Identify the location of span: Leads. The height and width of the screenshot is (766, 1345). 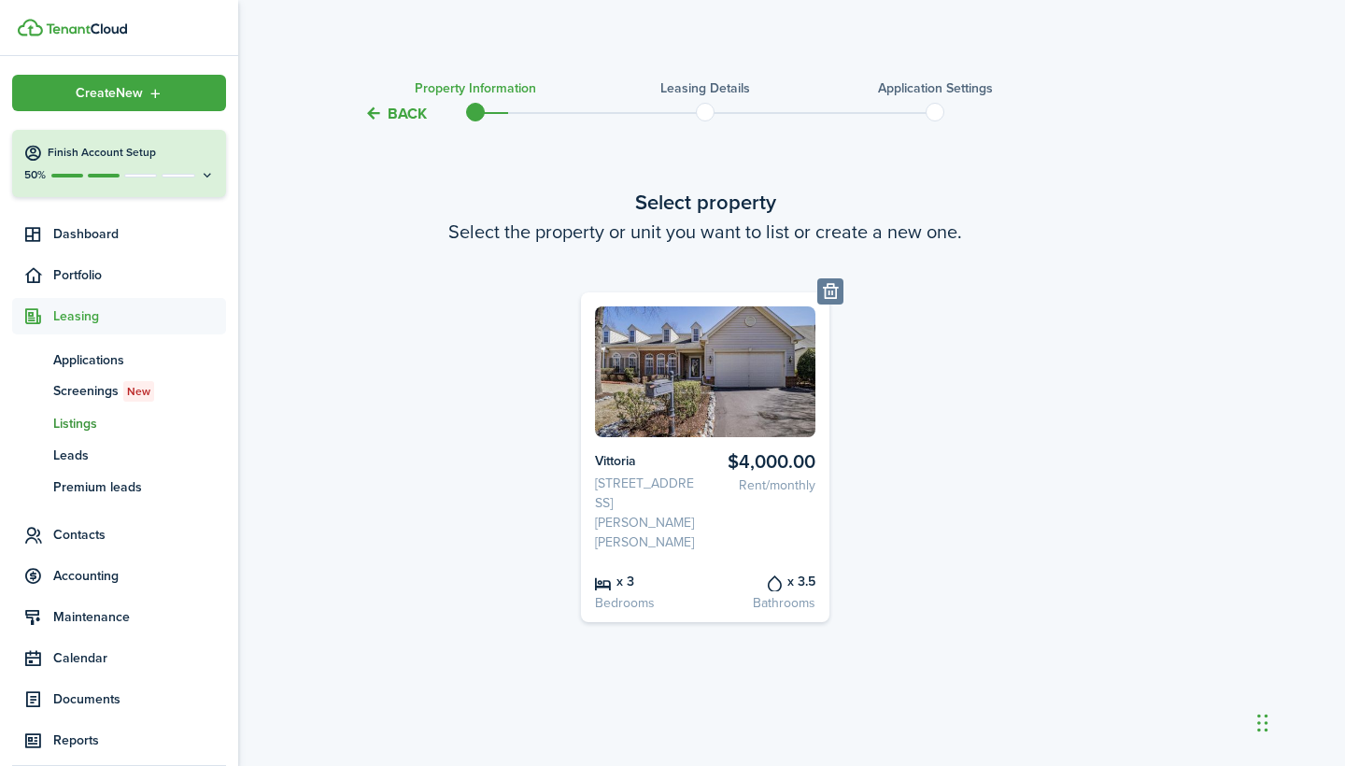
(139, 455).